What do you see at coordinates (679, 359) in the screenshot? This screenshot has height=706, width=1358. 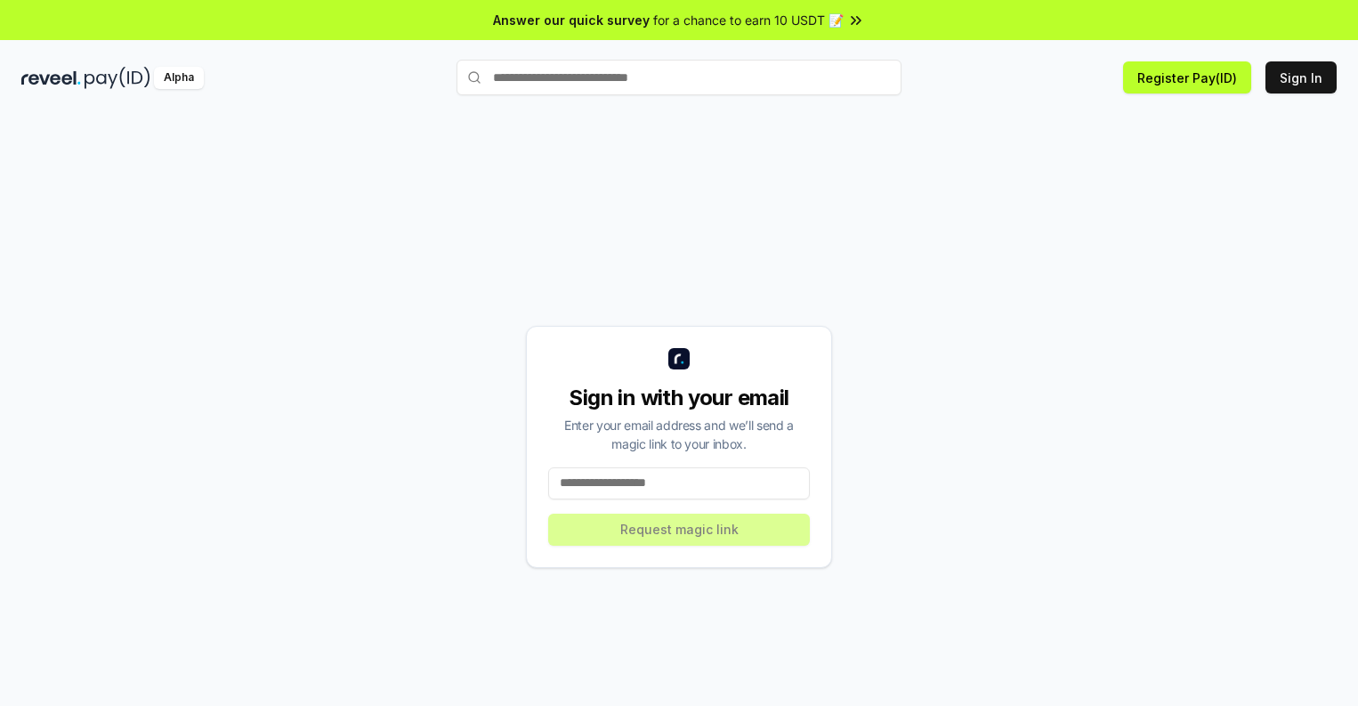 I see `img: logo_small` at bounding box center [679, 359].